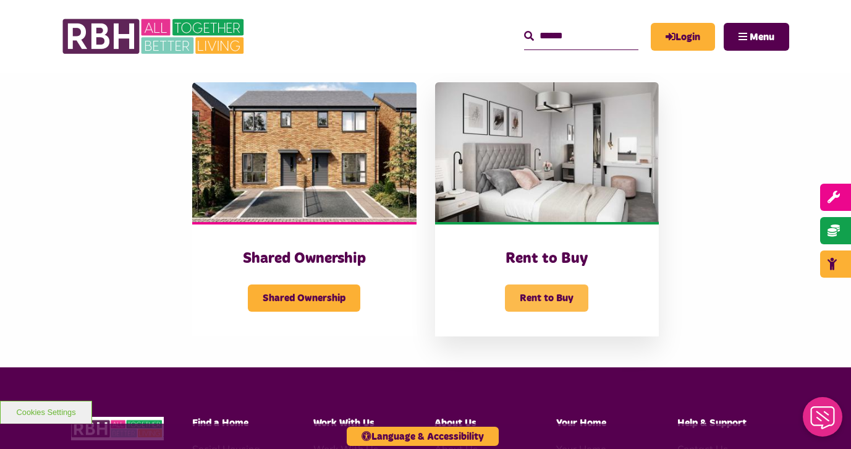 This screenshot has height=449, width=851. I want to click on button: Navigation, so click(757, 36).